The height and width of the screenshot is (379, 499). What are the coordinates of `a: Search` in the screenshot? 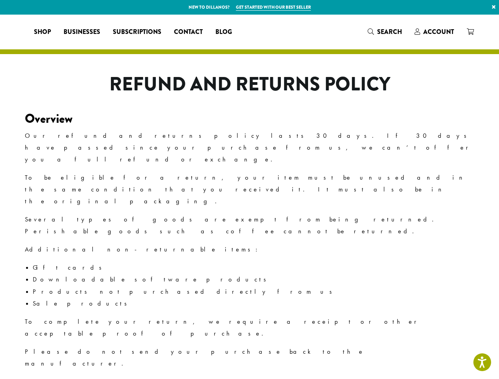 It's located at (384, 32).